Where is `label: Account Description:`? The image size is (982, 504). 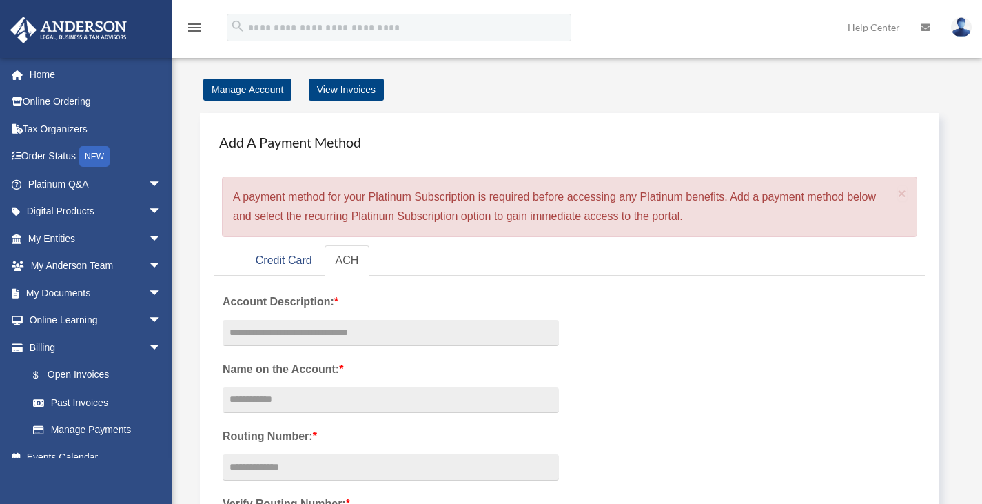 label: Account Description: is located at coordinates (391, 302).